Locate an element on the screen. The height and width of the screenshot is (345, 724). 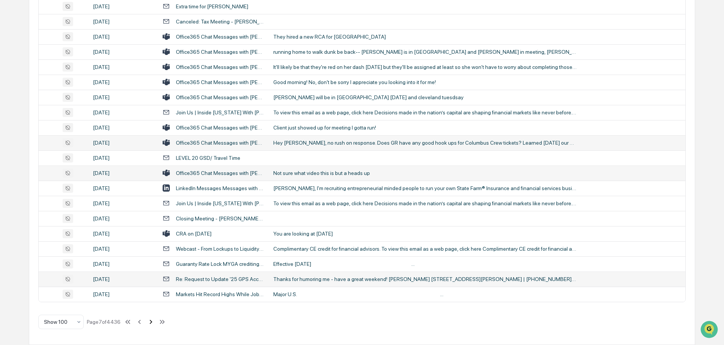
a: Powered byPylon is located at coordinates (72, 131).